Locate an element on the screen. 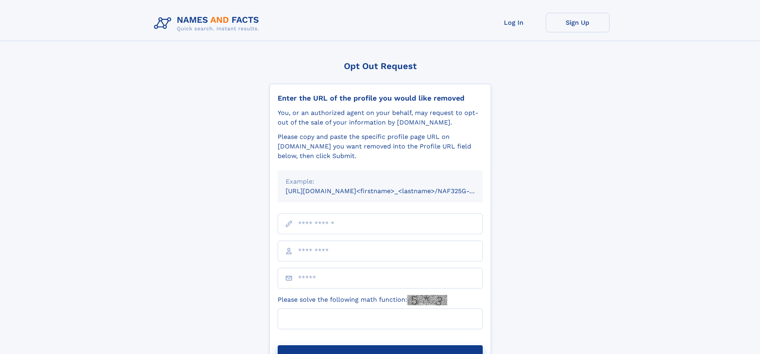  div: Opt Out Request is located at coordinates (380, 66).